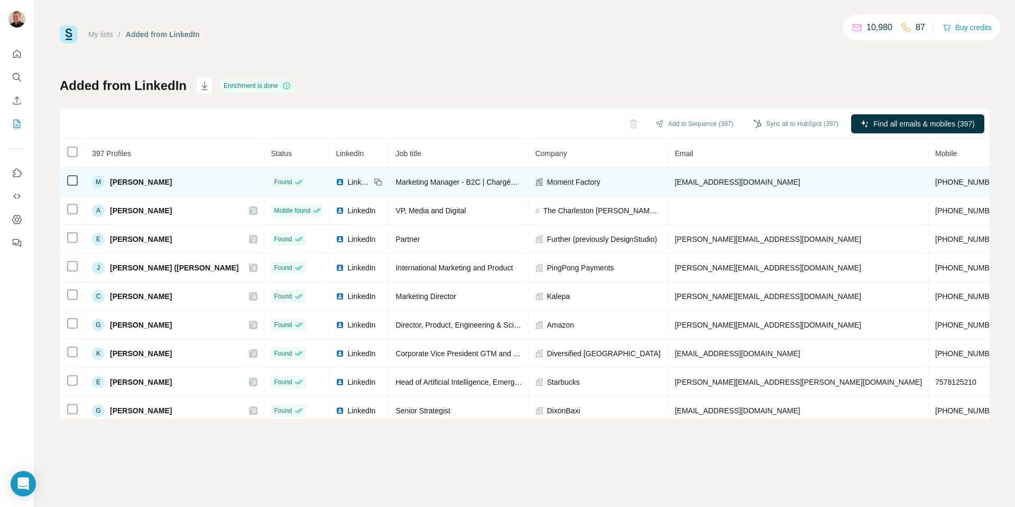  What do you see at coordinates (956, 382) in the screenshot?
I see `span: 7578125210` at bounding box center [956, 382].